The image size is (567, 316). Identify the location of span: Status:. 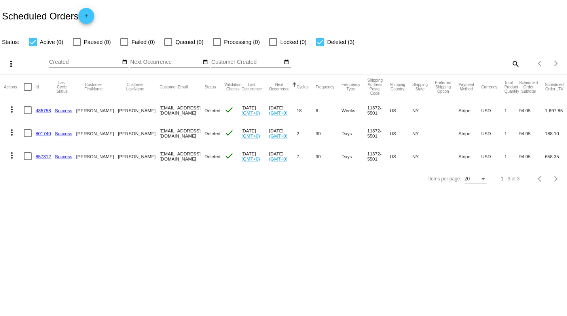
(11, 42).